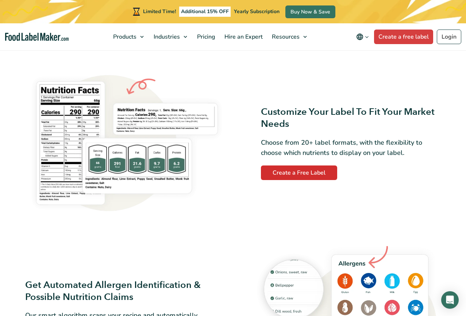 This screenshot has width=466, height=316. What do you see at coordinates (37, 37) in the screenshot?
I see `a: Food Label Maker homepage` at bounding box center [37, 37].